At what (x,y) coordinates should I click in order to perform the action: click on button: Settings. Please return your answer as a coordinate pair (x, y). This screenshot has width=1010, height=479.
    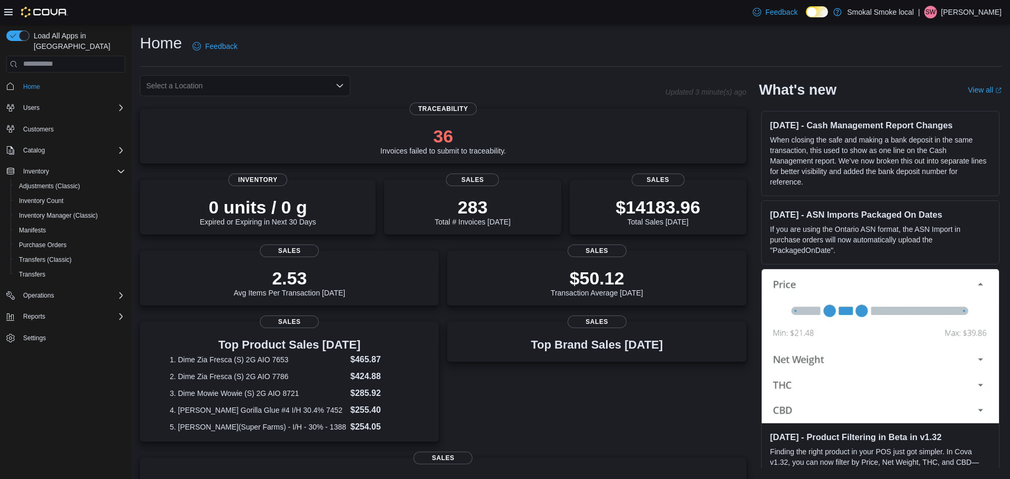
    Looking at the image, I should click on (66, 338).